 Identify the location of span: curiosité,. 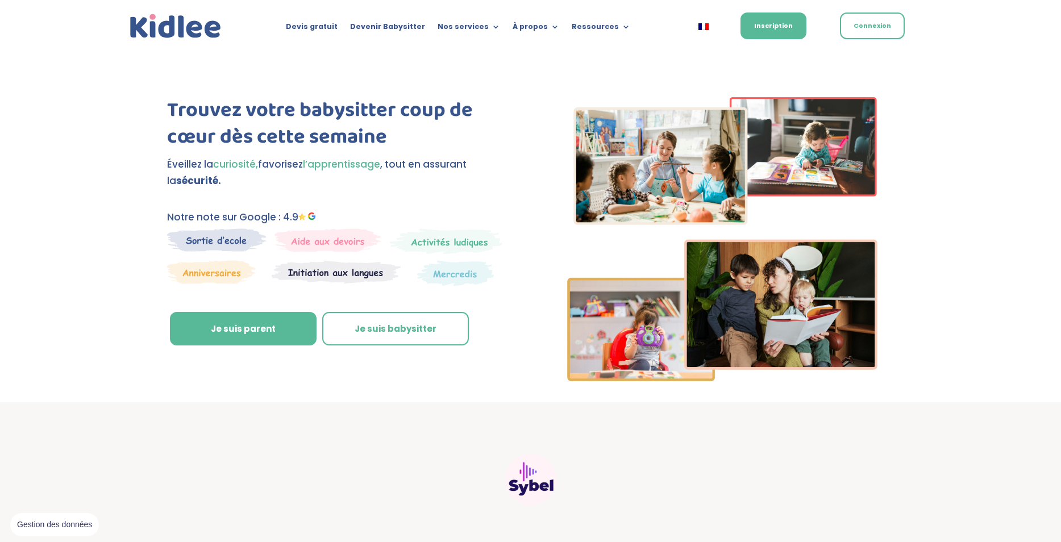
(235, 164).